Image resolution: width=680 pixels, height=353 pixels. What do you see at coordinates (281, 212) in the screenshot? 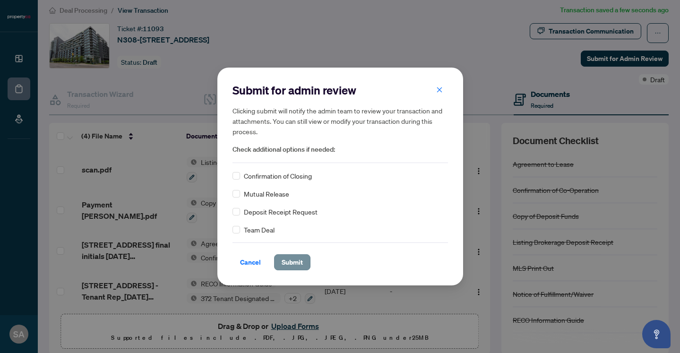
I see `span: Deposit Receipt Request` at bounding box center [281, 212].